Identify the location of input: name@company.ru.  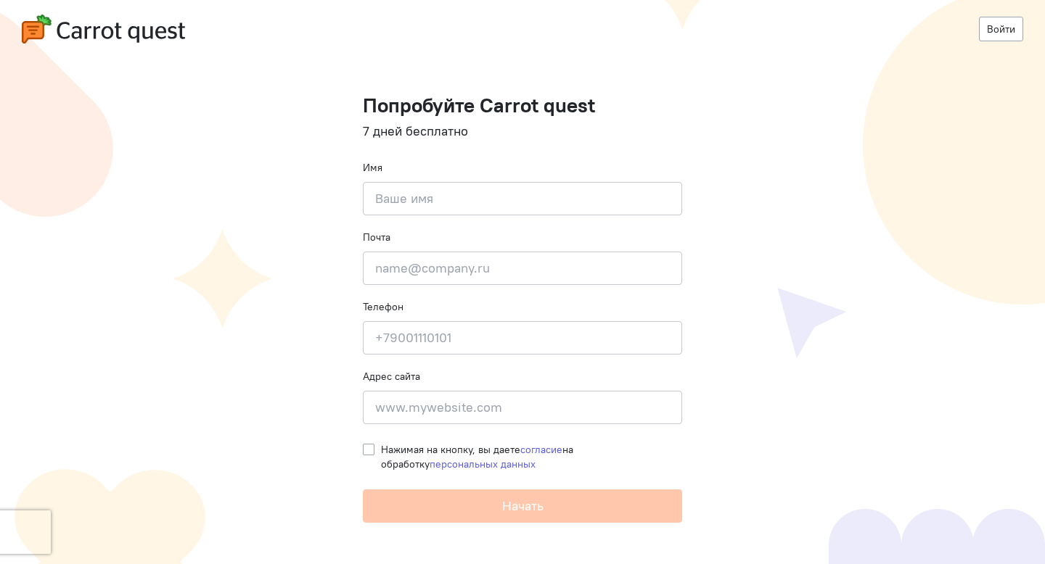
(522, 268).